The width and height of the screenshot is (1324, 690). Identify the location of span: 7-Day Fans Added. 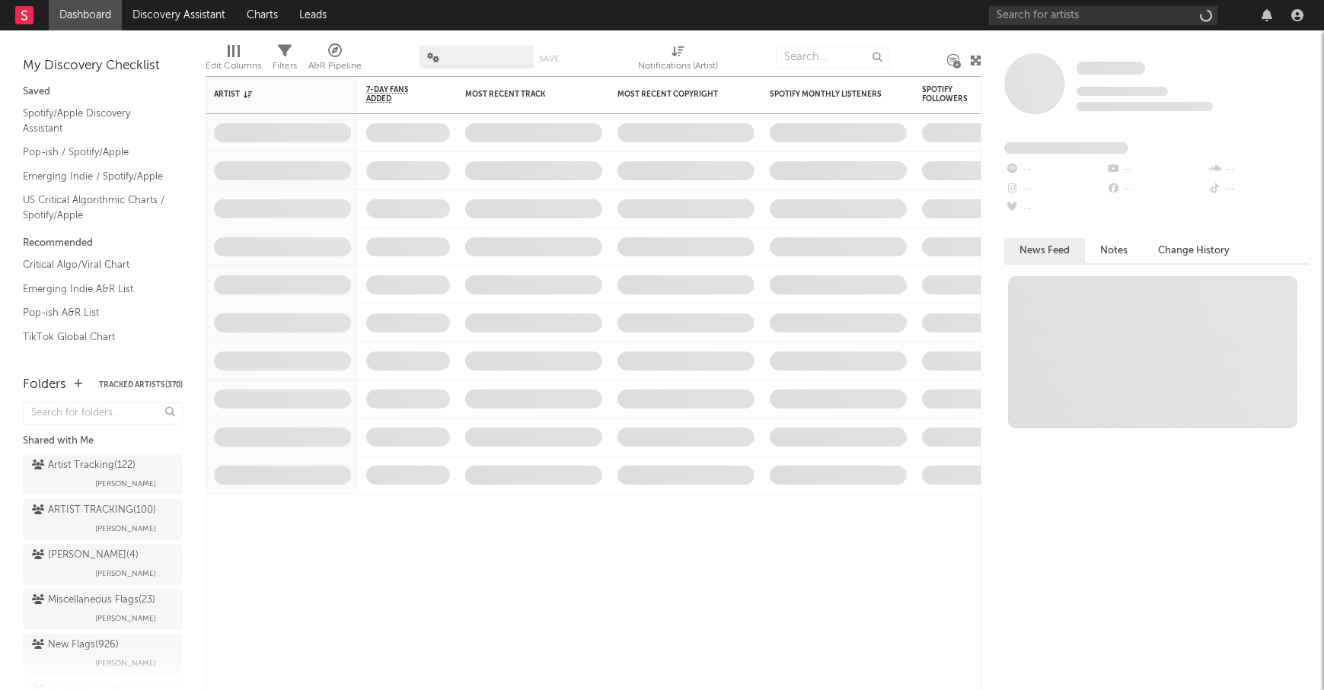
(397, 94).